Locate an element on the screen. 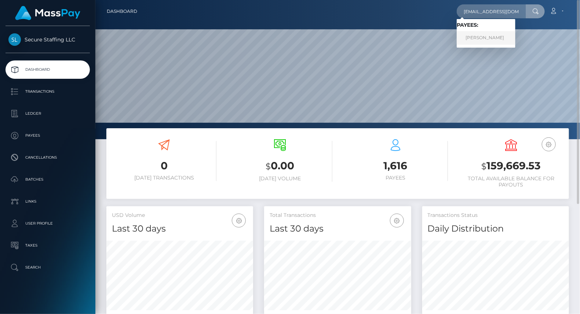 Image resolution: width=580 pixels, height=314 pixels. h3: 0.00 is located at coordinates (279, 166).